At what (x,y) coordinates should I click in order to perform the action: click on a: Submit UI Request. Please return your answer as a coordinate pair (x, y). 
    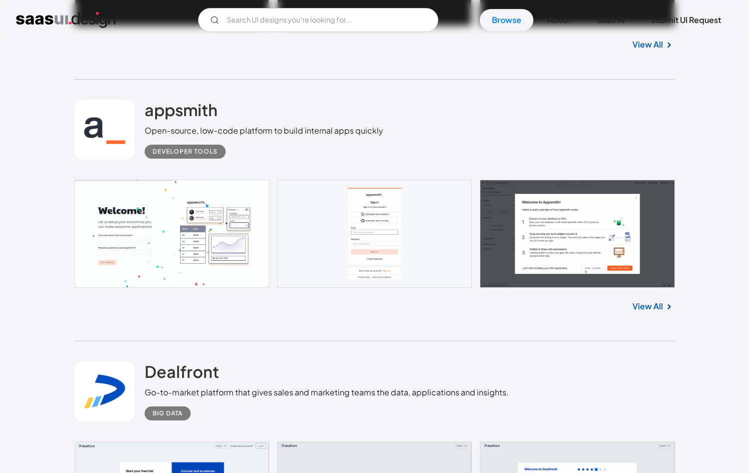
    Looking at the image, I should click on (686, 20).